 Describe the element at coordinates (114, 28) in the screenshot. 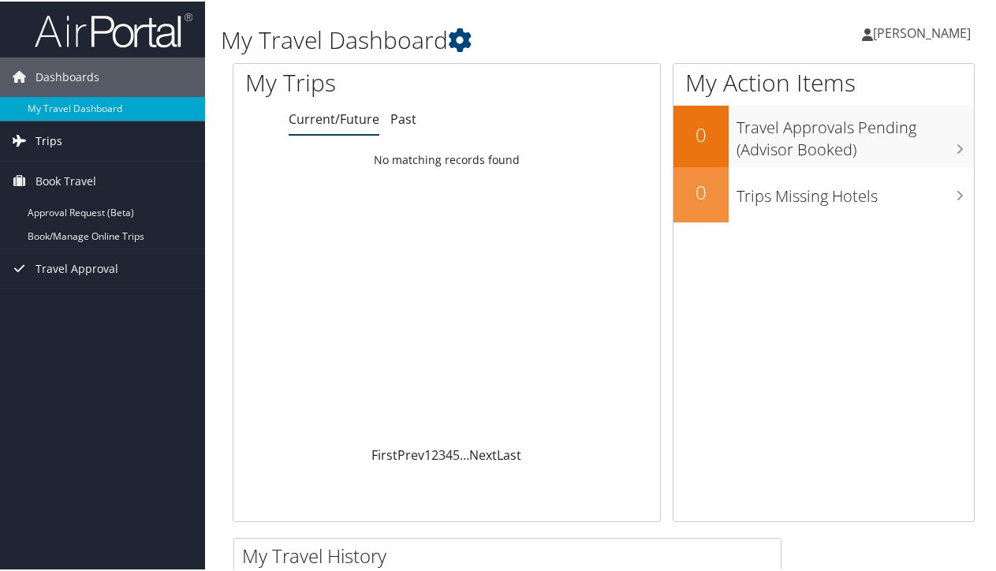

I see `img: airportal-logo.png` at that location.